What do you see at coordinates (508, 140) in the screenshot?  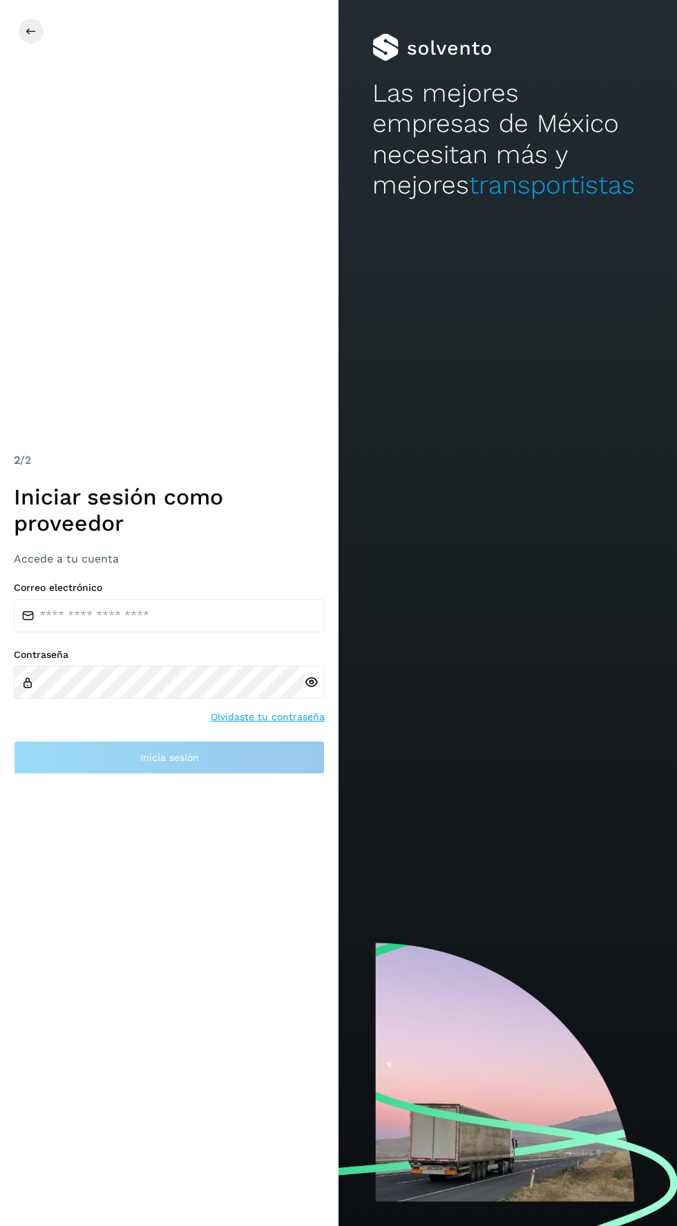 I see `h2: Las mejores empresas de México necesitan más y mejores` at bounding box center [508, 140].